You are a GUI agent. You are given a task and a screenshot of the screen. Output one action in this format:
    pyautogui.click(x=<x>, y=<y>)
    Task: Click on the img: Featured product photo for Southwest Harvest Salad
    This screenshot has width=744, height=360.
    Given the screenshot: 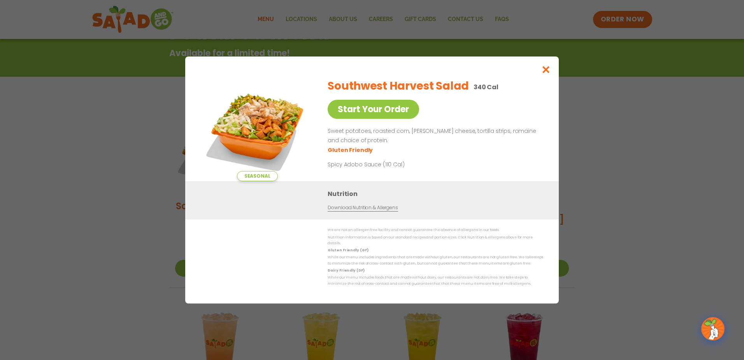 What is the action you would take?
    pyautogui.click(x=257, y=126)
    